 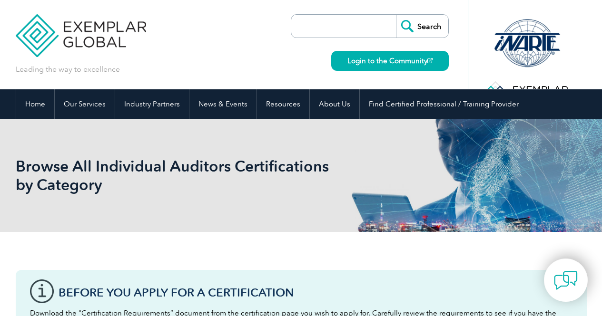 What do you see at coordinates (443, 104) in the screenshot?
I see `a: Find Certified Professional / Training Provider` at bounding box center [443, 104].